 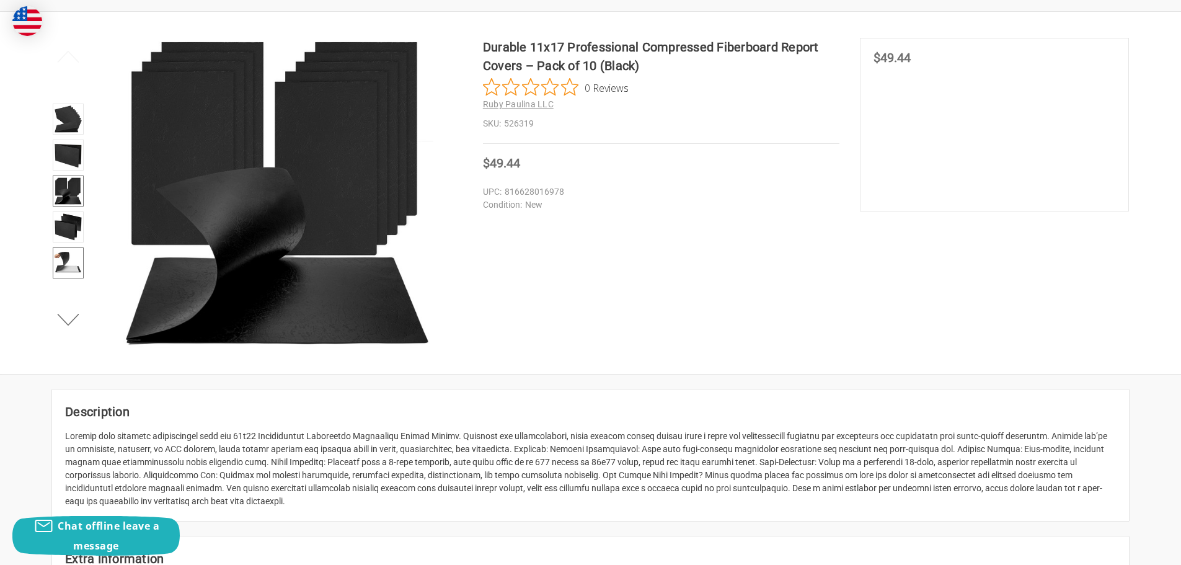 I want to click on dt: SKU:, so click(x=492, y=123).